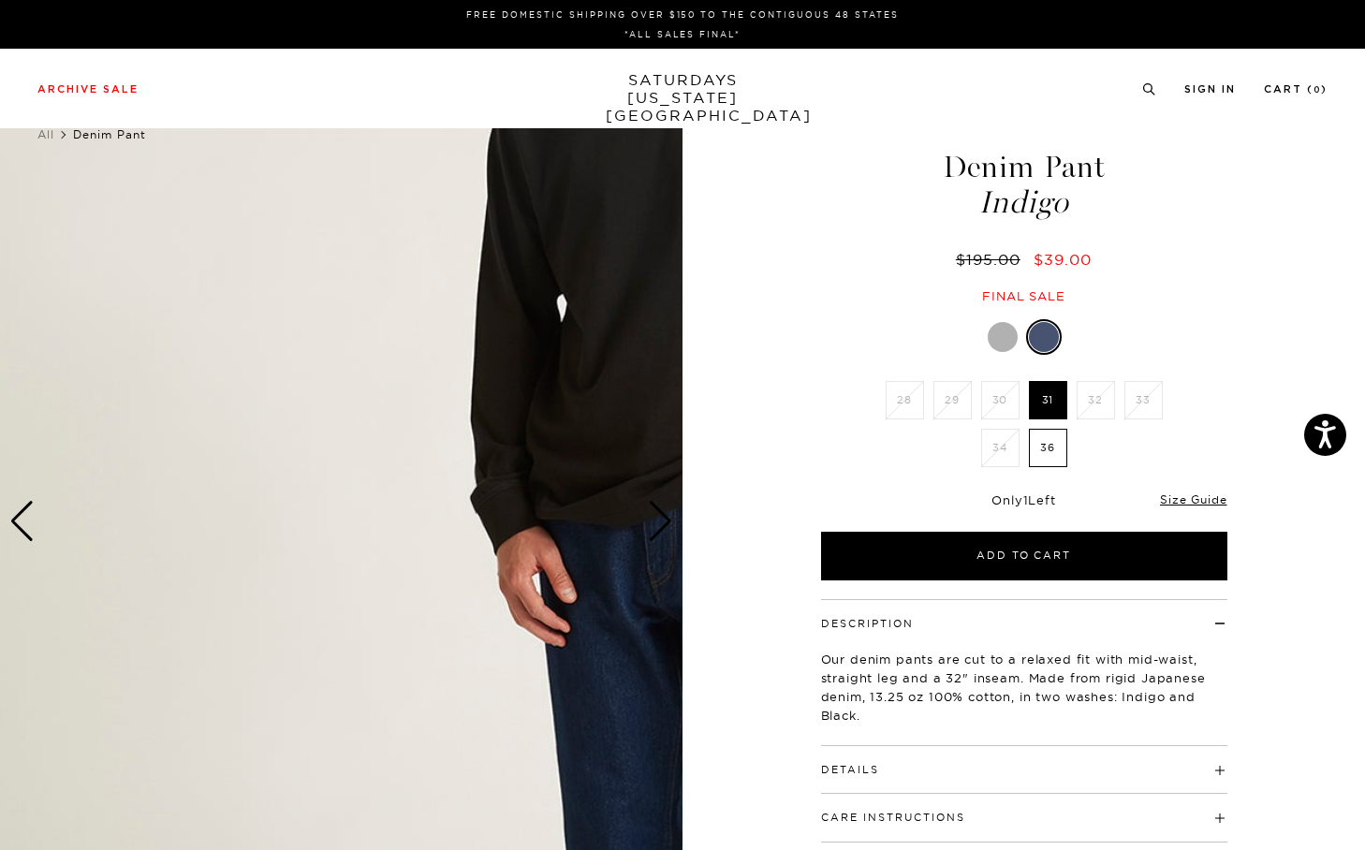 The height and width of the screenshot is (850, 1365). What do you see at coordinates (1024, 202) in the screenshot?
I see `span: Indigo` at bounding box center [1024, 202].